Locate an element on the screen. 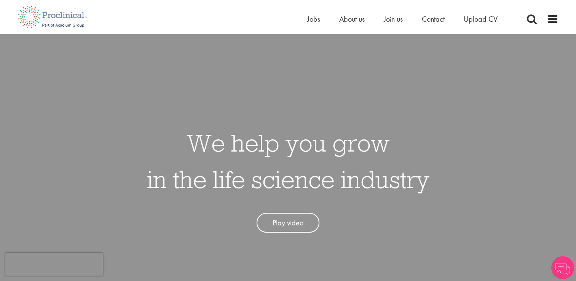 This screenshot has height=281, width=576. h1: We help you grow in the life science industry is located at coordinates (288, 161).